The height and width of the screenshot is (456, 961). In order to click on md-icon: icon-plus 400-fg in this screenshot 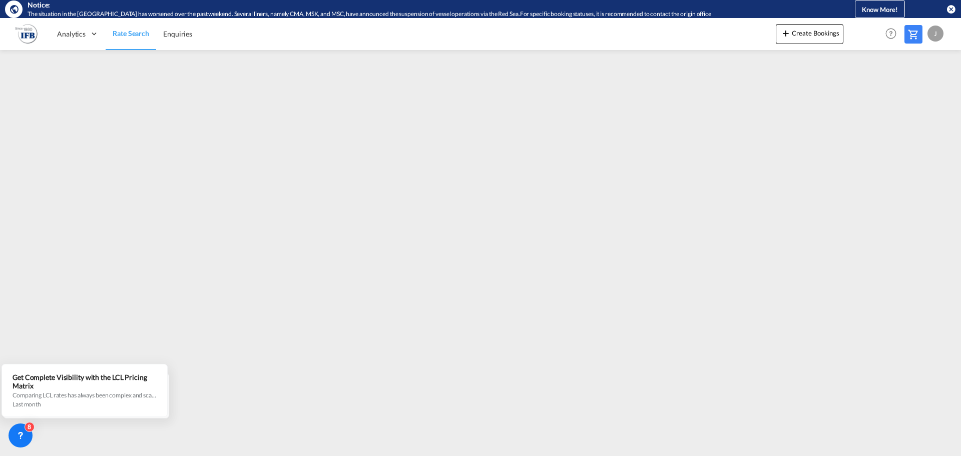, I will do `click(786, 33)`.